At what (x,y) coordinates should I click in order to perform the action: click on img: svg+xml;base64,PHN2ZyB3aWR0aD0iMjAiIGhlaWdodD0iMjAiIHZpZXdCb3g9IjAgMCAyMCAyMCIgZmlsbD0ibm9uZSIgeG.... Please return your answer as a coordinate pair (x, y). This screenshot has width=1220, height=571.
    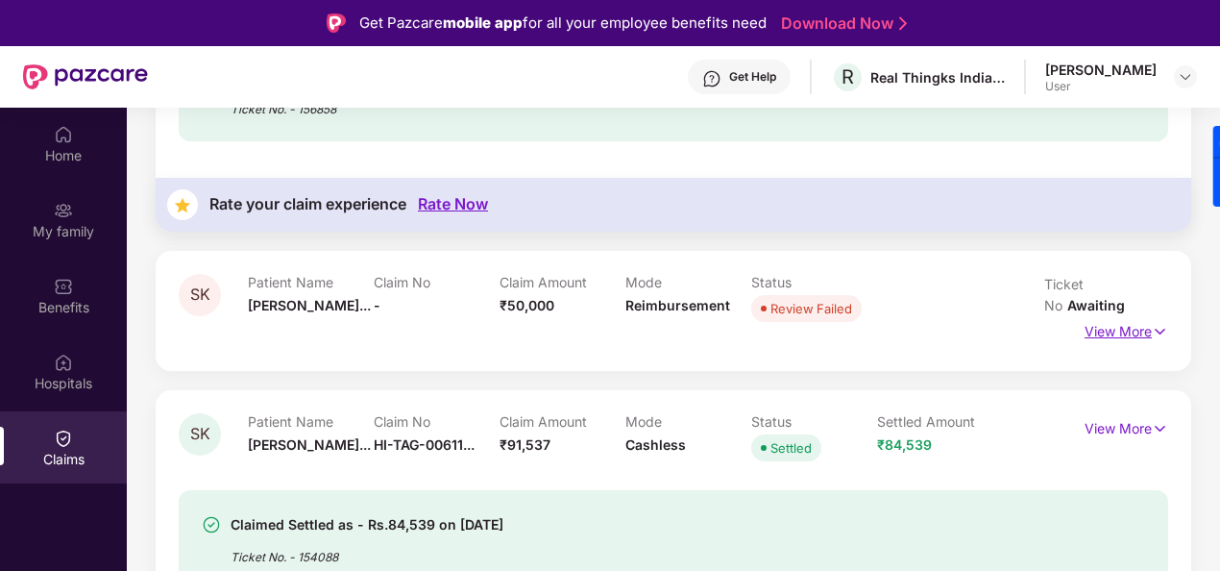
    Looking at the image, I should click on (63, 210).